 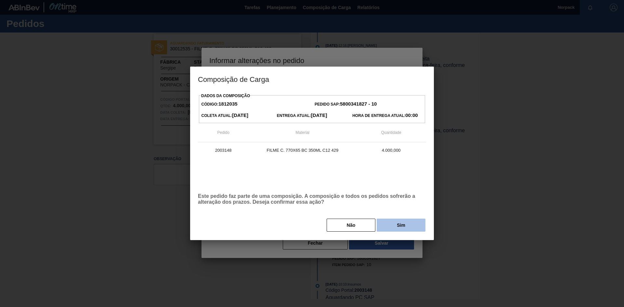 What do you see at coordinates (225, 96) in the screenshot?
I see `label: Dados da Composição` at bounding box center [225, 96].